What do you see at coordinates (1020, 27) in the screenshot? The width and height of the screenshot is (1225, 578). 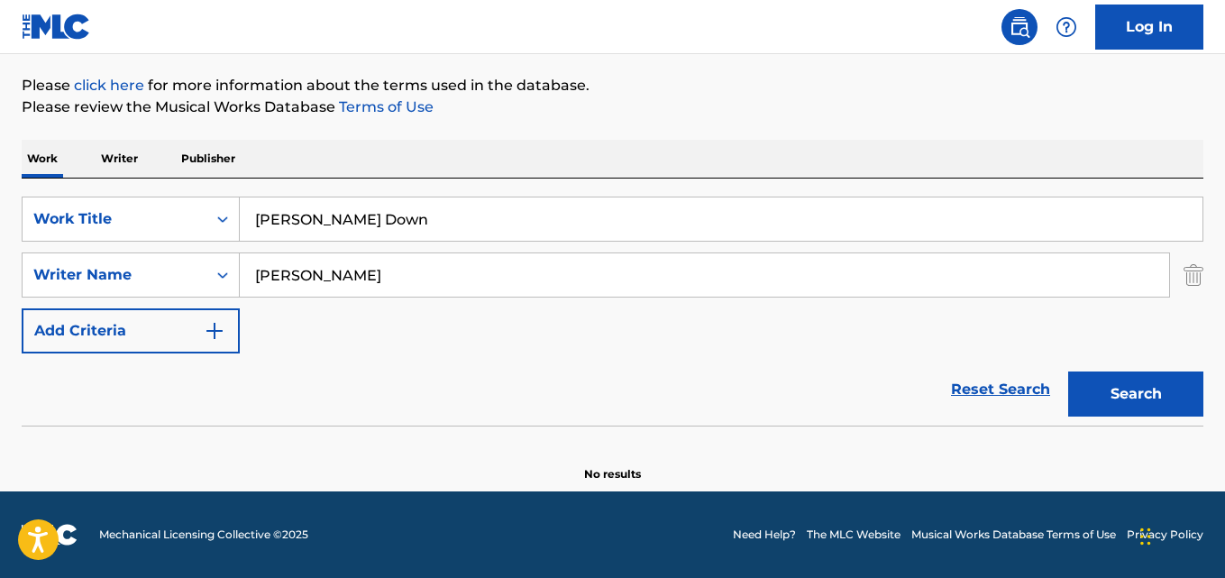 I see `img: search` at bounding box center [1020, 27].